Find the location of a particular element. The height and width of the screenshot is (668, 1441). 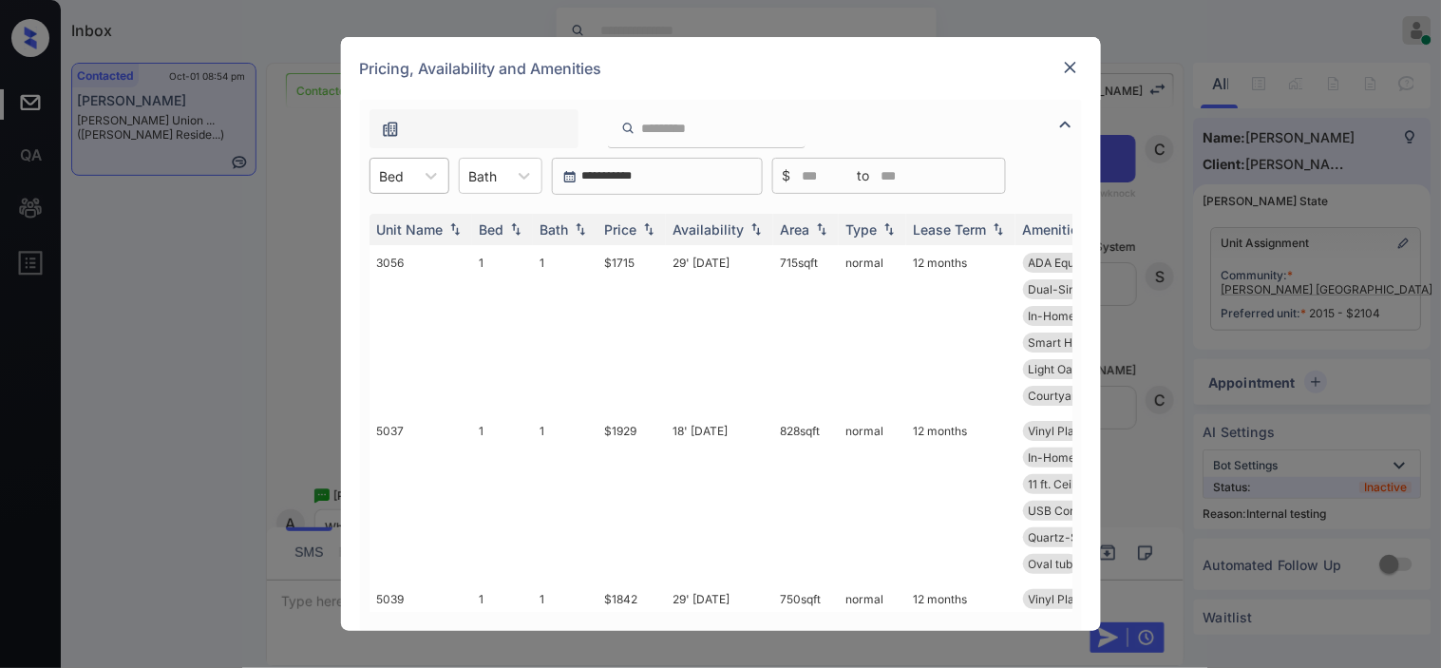

td: 3056 is located at coordinates (421, 329).